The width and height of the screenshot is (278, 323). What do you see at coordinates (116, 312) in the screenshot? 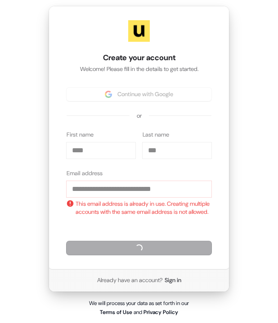
I see `span: Terms of Use` at bounding box center [116, 312].